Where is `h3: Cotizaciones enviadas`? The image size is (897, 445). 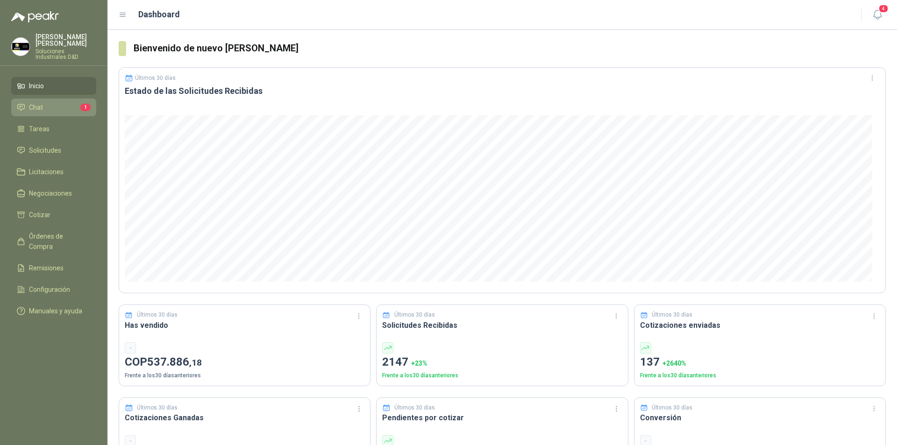 h3: Cotizaciones enviadas is located at coordinates (760, 325).